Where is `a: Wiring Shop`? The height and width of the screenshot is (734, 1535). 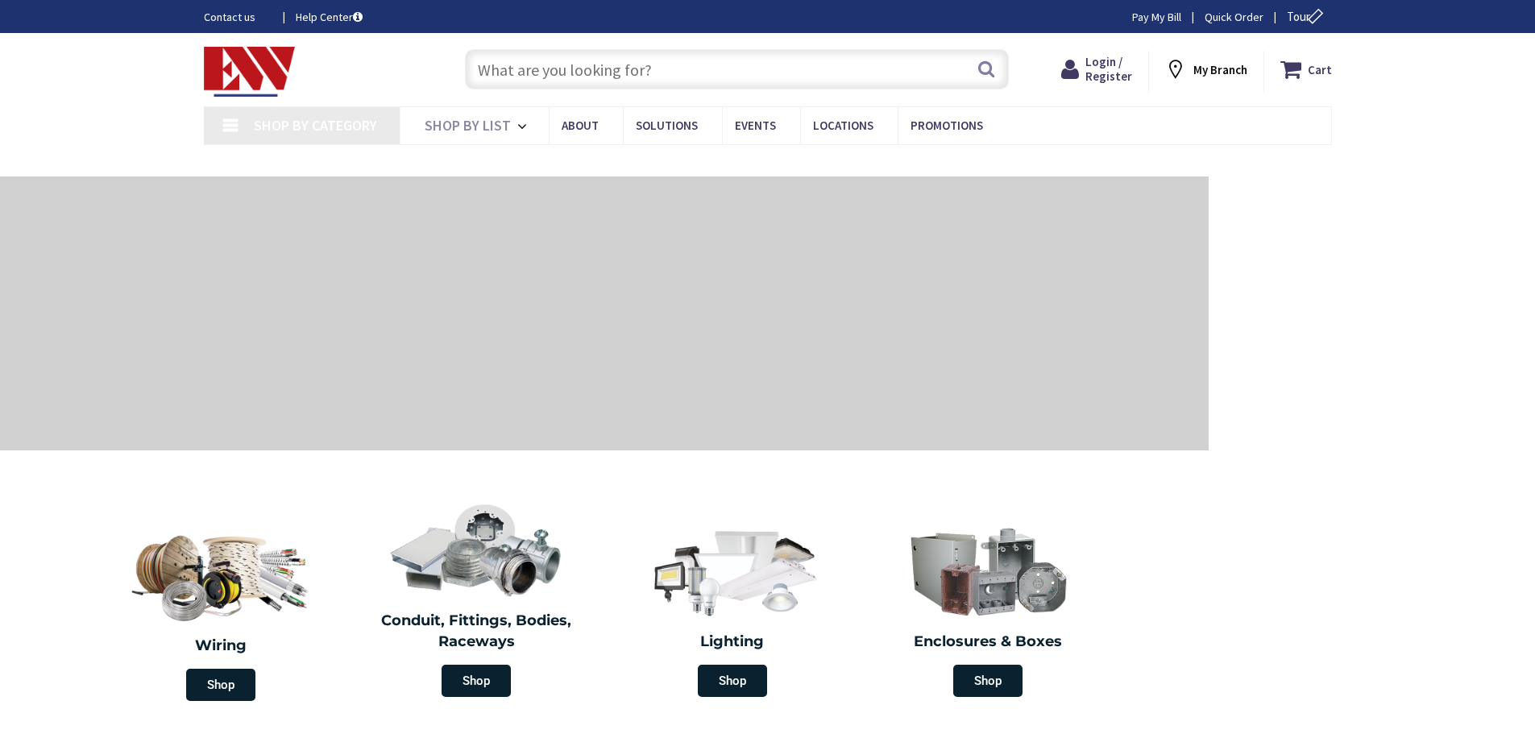
a: Wiring Shop is located at coordinates (221, 612).